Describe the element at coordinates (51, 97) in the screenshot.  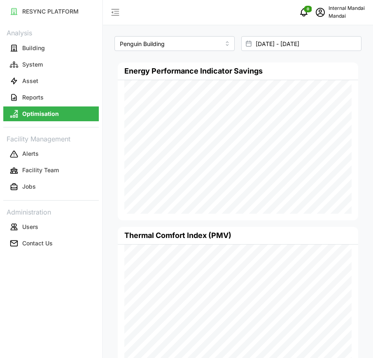
I see `button: Reports` at that location.